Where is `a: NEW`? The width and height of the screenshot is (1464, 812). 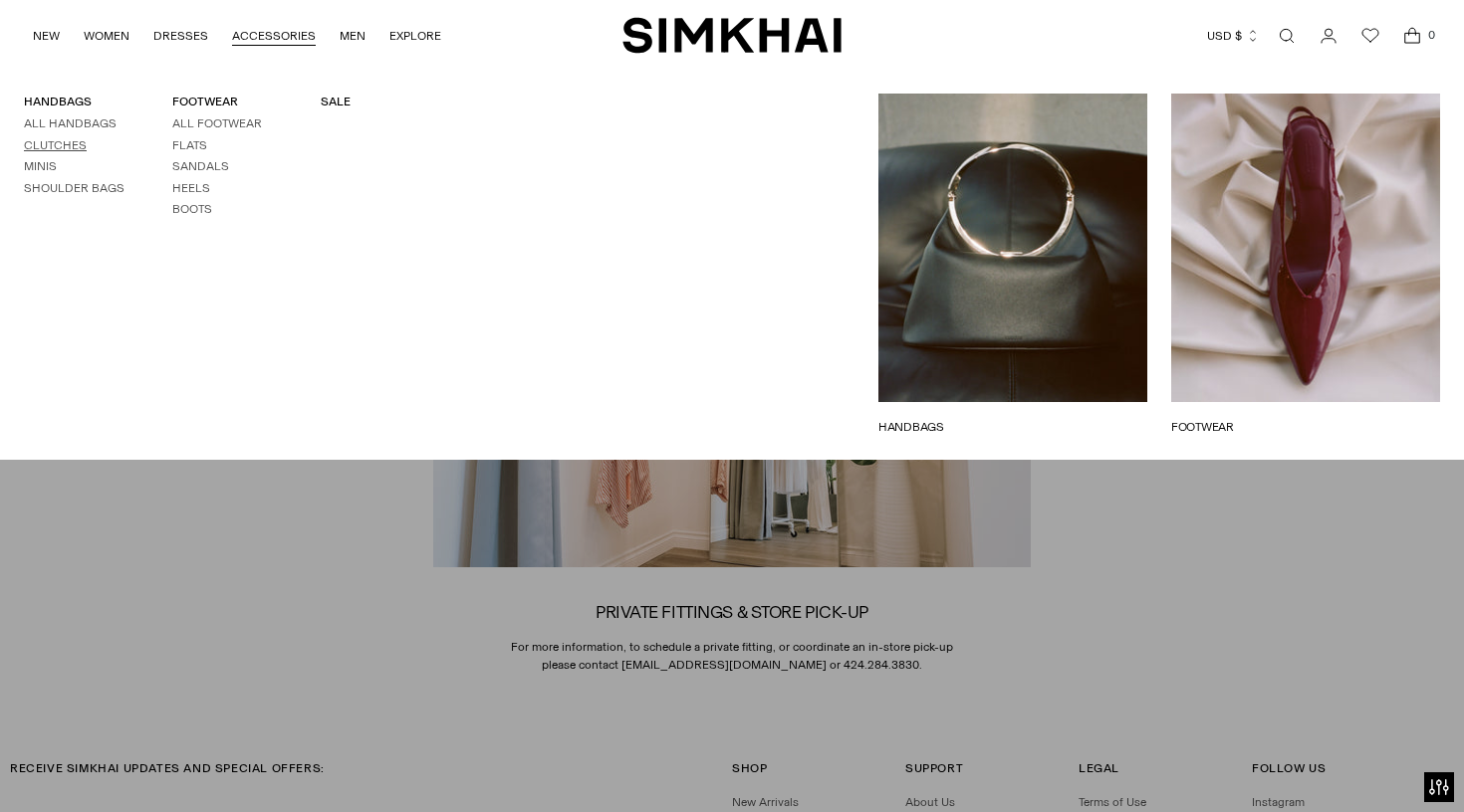 a: NEW is located at coordinates (46, 36).